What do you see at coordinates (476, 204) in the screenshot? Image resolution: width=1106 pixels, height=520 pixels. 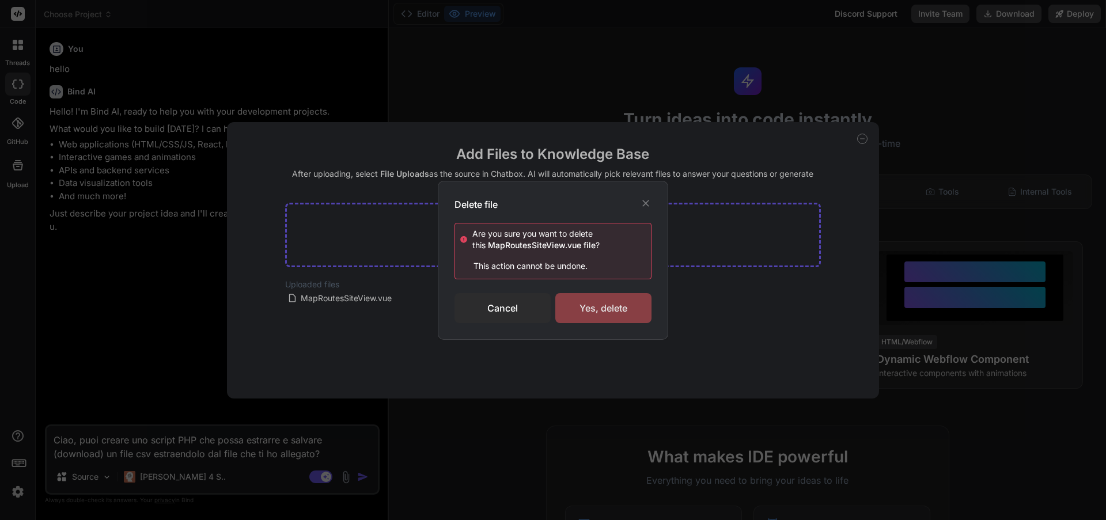 I see `h3: Delete file` at bounding box center [476, 204].